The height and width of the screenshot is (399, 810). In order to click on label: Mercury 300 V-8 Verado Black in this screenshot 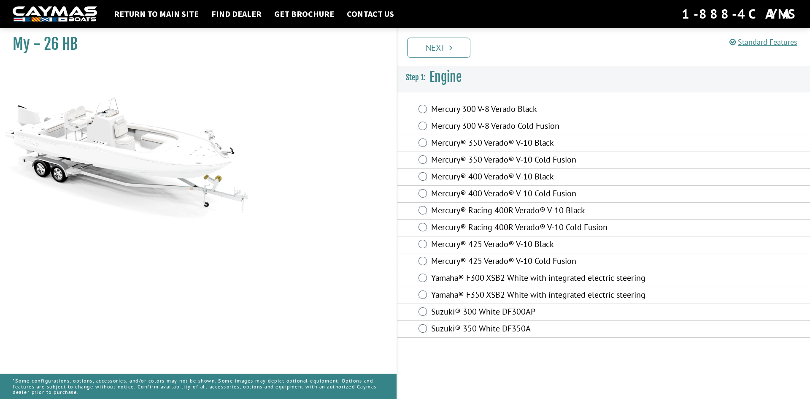, I will do `click(545, 110)`.